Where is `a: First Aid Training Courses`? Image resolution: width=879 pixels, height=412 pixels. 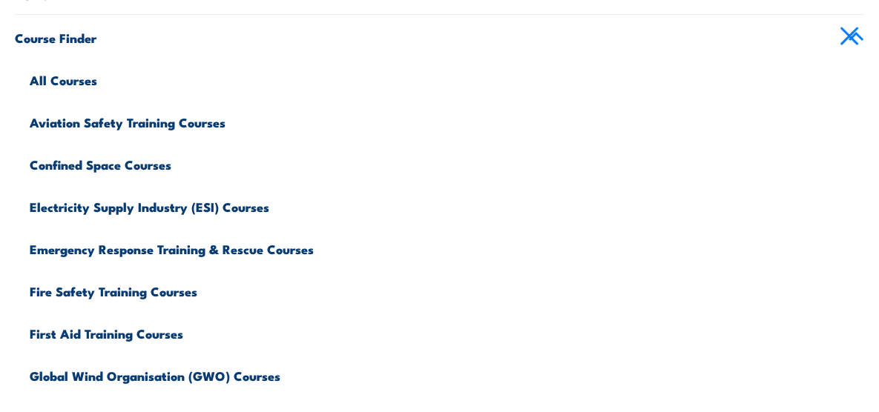
a: First Aid Training Courses is located at coordinates (447, 332).